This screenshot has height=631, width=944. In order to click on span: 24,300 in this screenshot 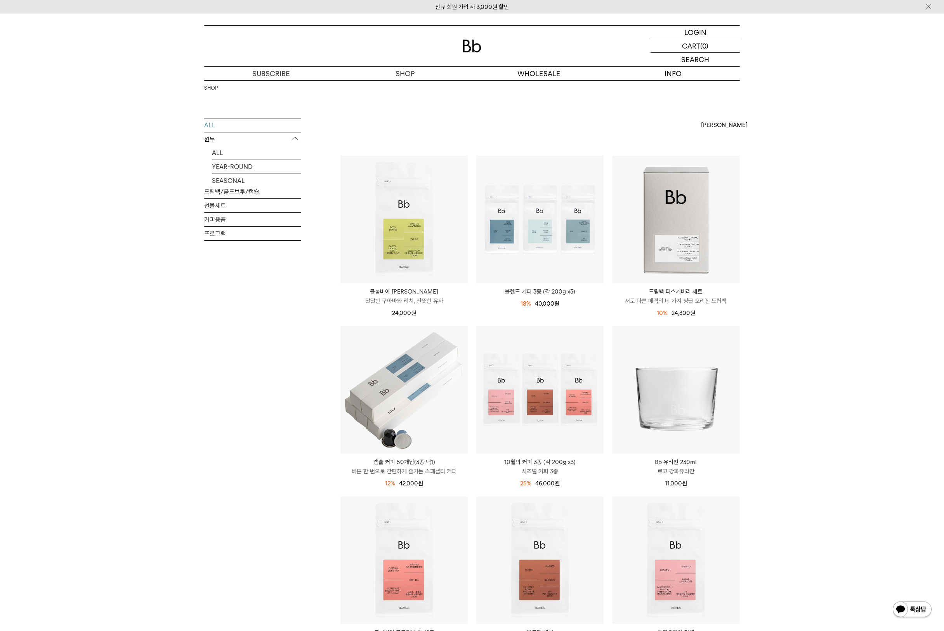, I will do `click(683, 313)`.